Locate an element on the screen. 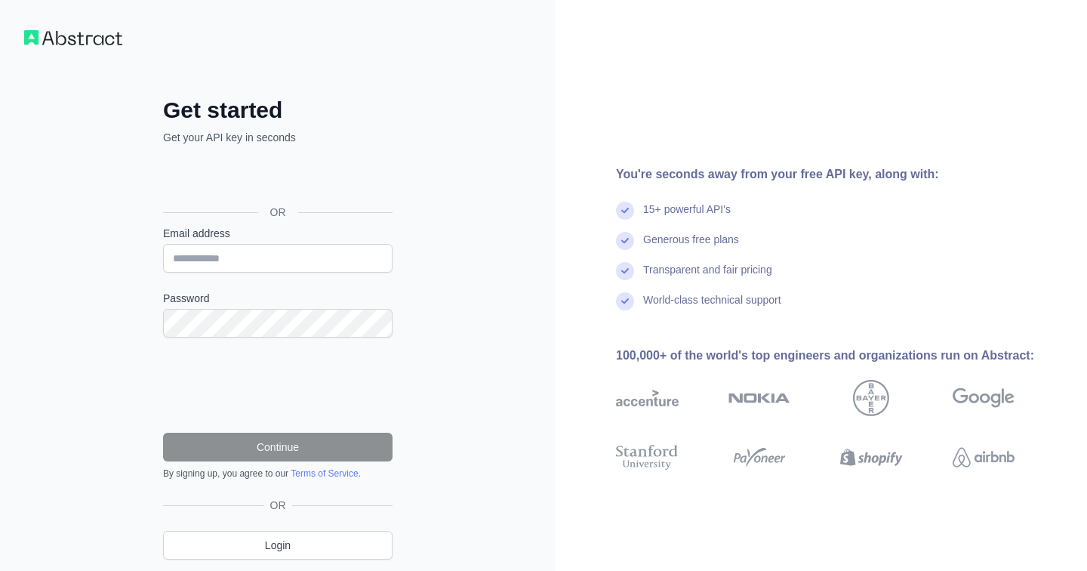 This screenshot has width=1087, height=571. img: google is located at coordinates (984, 398).